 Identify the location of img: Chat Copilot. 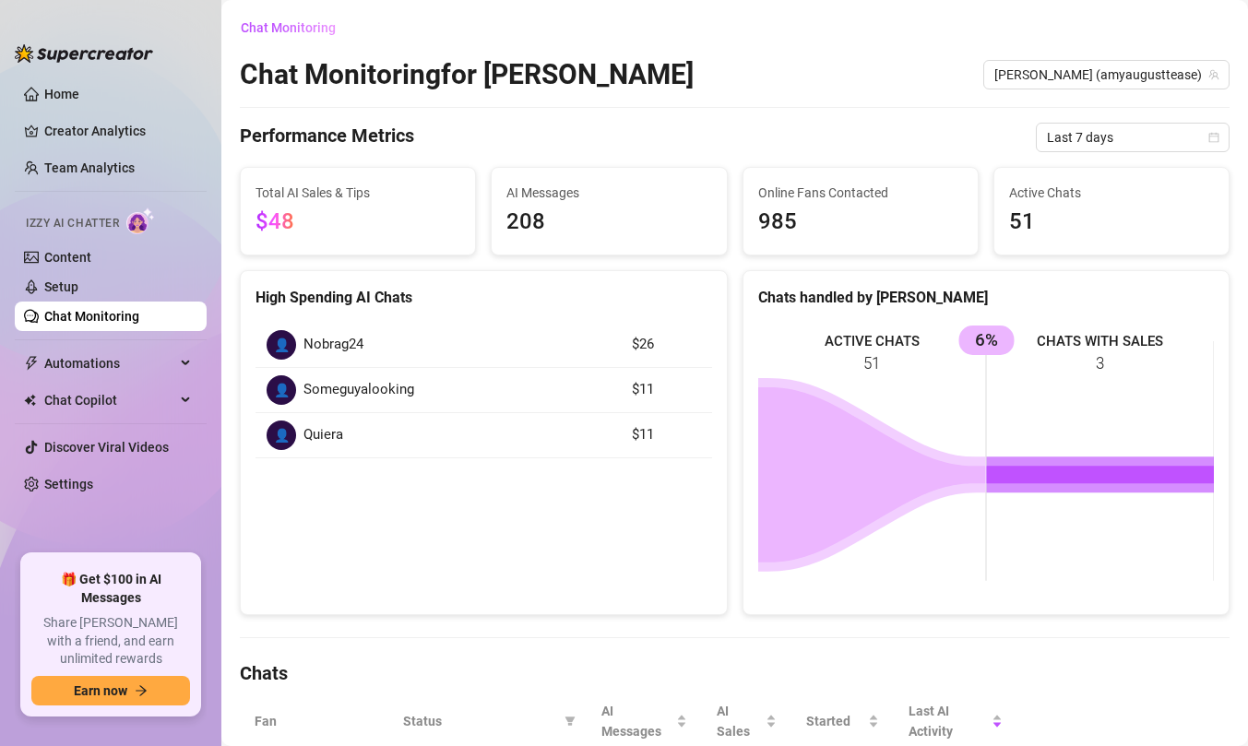
(30, 400).